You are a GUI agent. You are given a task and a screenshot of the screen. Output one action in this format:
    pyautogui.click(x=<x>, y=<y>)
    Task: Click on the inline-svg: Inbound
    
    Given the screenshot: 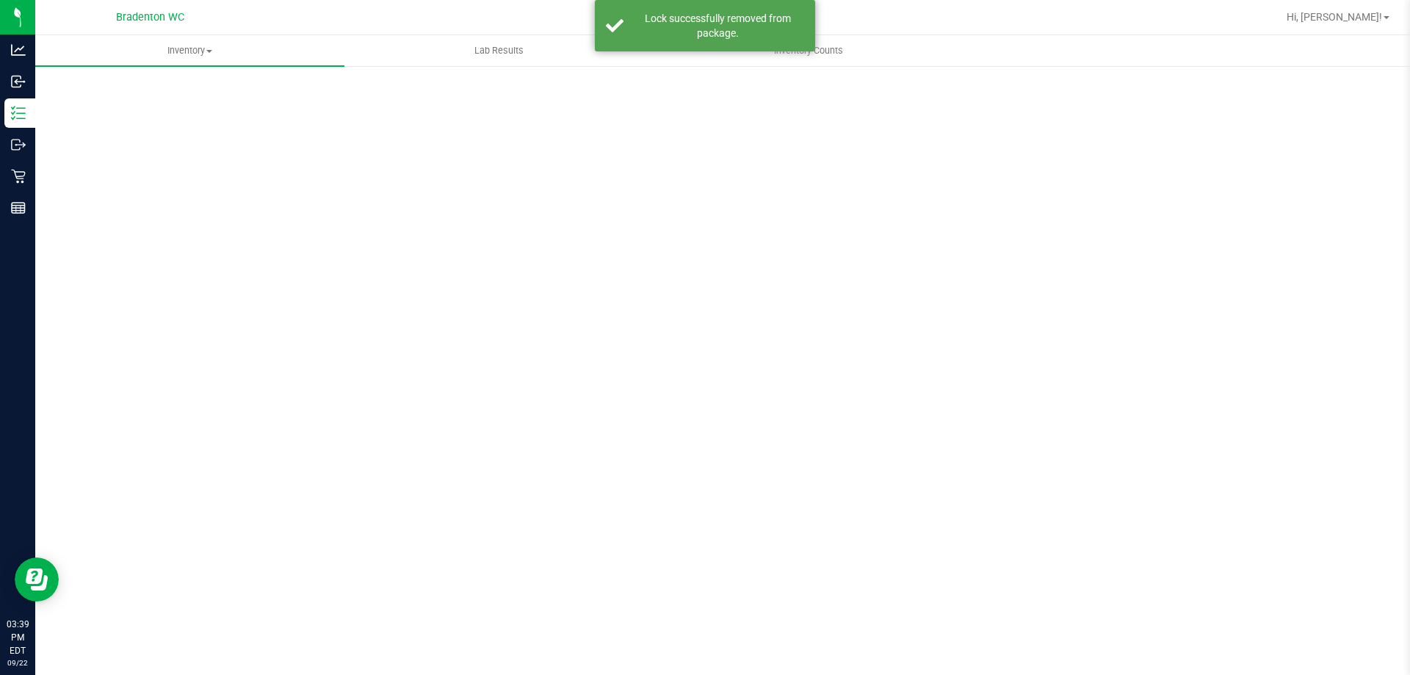 What is the action you would take?
    pyautogui.click(x=18, y=82)
    